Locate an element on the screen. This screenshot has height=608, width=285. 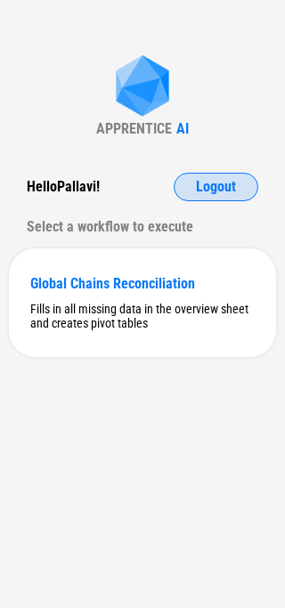
button: Logout is located at coordinates (215, 187).